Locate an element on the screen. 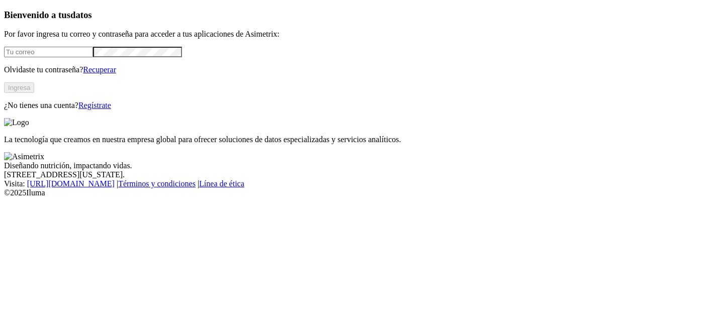  a: Recuperar is located at coordinates (100, 69).